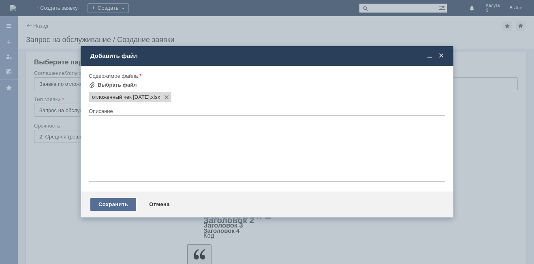 This screenshot has width=534, height=264. I want to click on span: Свернуть (Ctrl + M), so click(430, 56).